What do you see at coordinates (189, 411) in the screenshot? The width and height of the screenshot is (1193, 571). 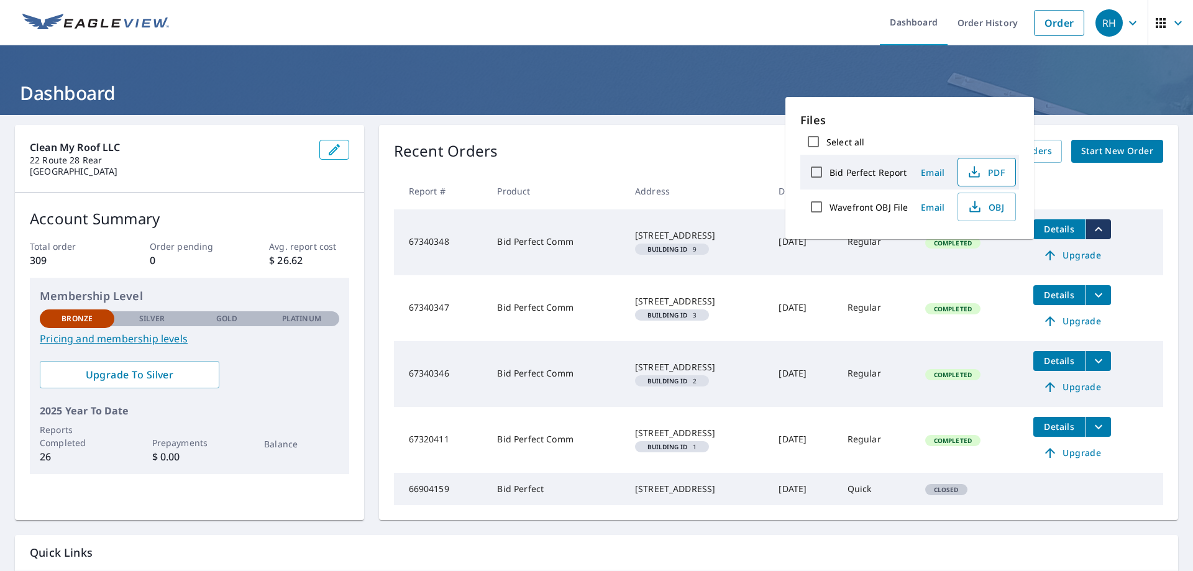 I see `p: 2025 Year To Date` at bounding box center [189, 411].